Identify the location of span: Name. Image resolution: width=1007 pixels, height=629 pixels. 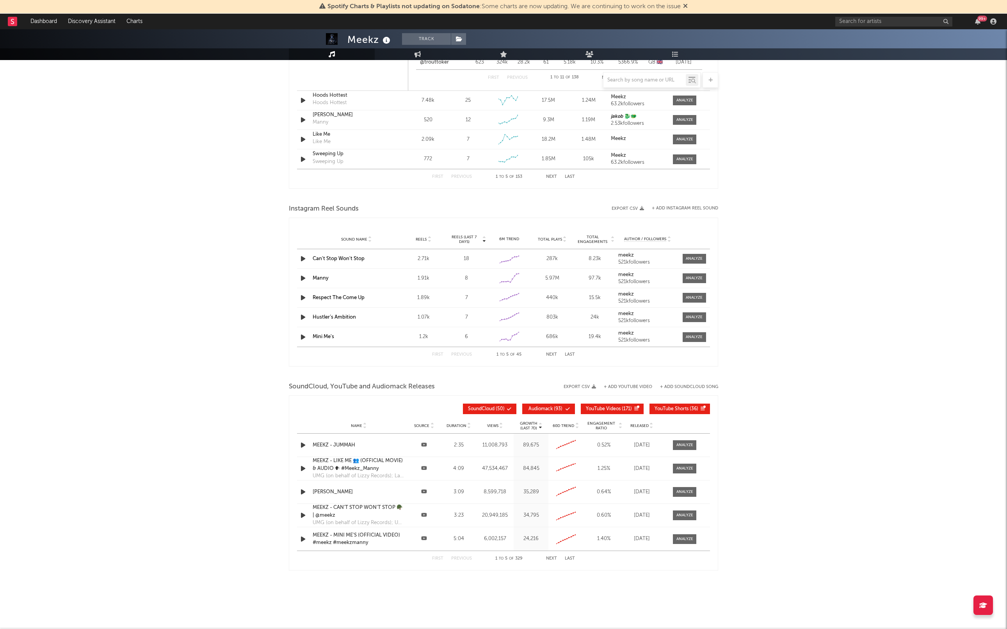
(356, 426).